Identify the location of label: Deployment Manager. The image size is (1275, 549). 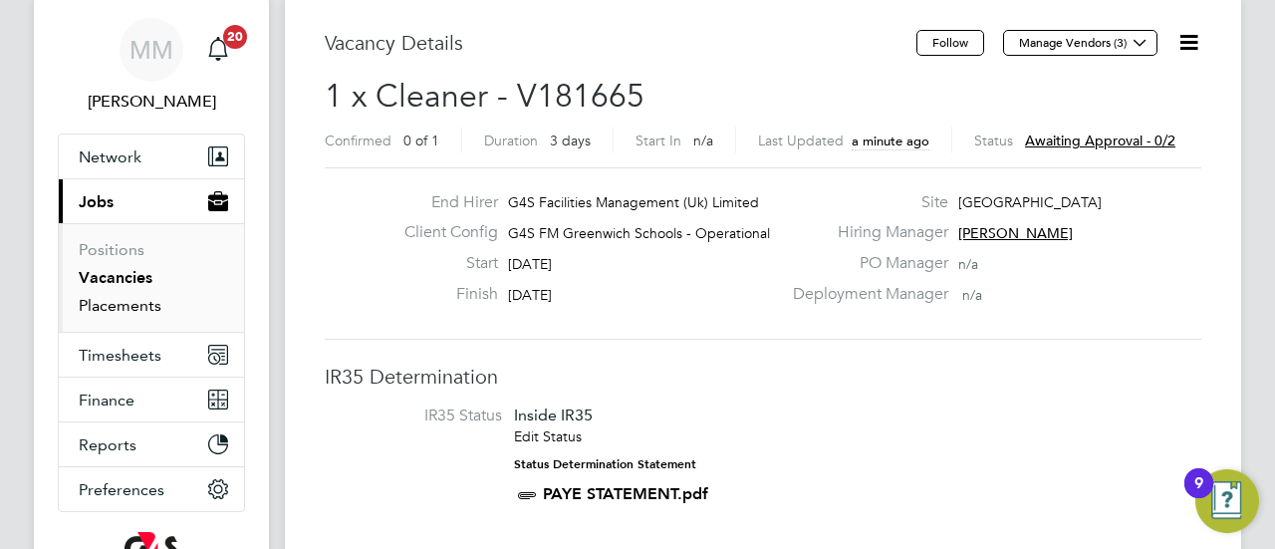
(865, 294).